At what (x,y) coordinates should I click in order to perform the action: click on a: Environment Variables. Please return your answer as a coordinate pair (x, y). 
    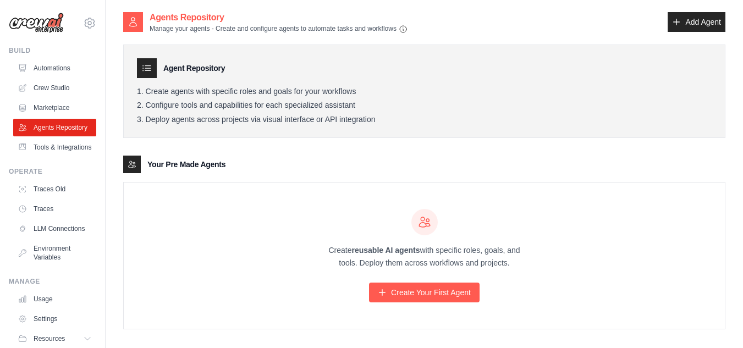
    Looking at the image, I should click on (54, 253).